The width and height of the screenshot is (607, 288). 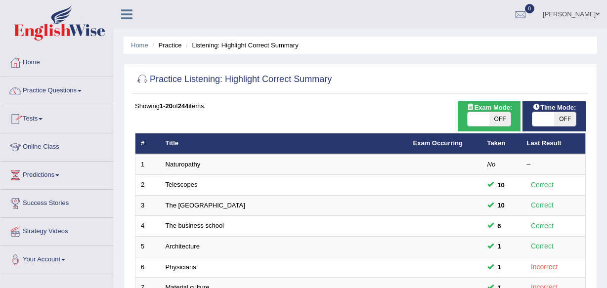 I want to click on li: Practice, so click(x=166, y=45).